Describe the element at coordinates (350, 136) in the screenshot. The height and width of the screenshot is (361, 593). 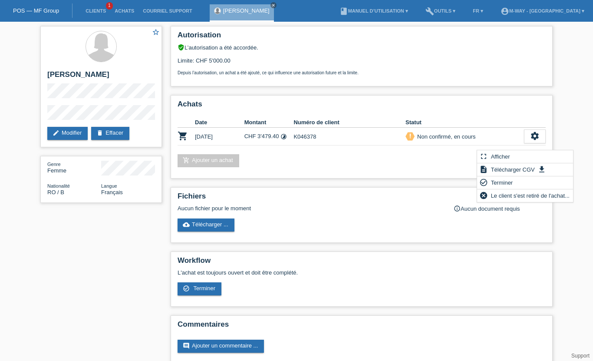
I see `td: K046378` at that location.